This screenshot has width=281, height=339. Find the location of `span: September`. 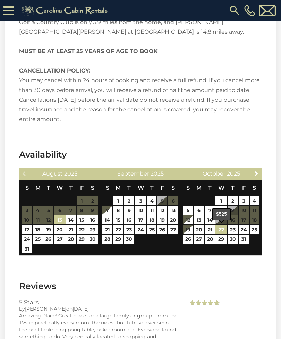

span: September is located at coordinates (133, 173).